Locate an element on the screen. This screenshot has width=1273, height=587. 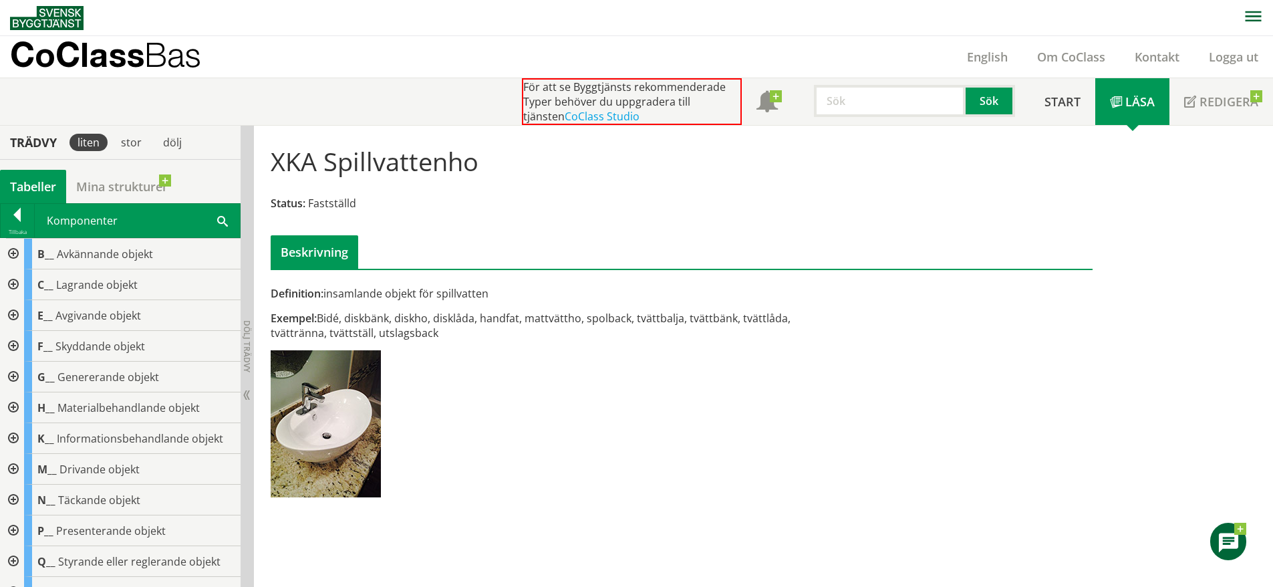
div: liten is located at coordinates (88, 142).